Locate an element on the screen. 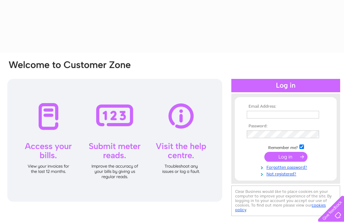  th: Email Address: is located at coordinates (286, 107).